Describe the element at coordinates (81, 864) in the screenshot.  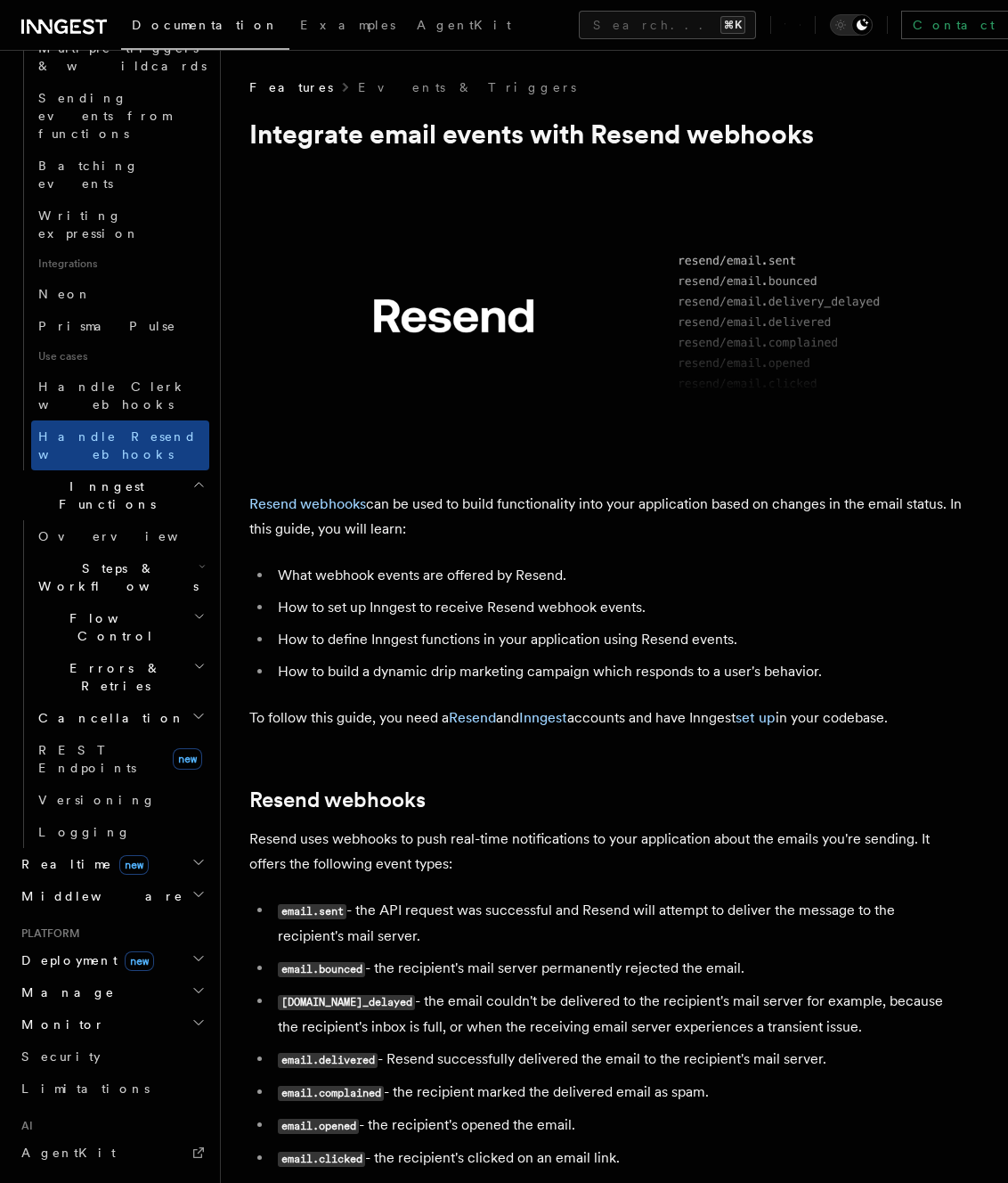
I see `span: Realtime` at that location.